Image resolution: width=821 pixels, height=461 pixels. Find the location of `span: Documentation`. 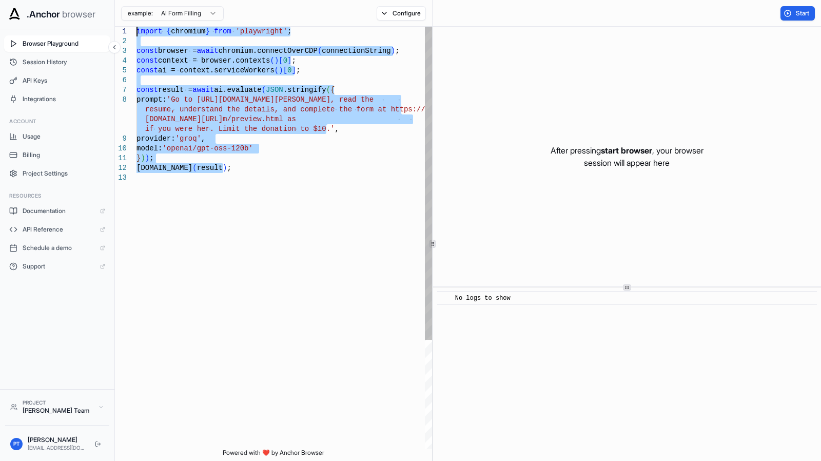

span: Documentation is located at coordinates (58, 211).